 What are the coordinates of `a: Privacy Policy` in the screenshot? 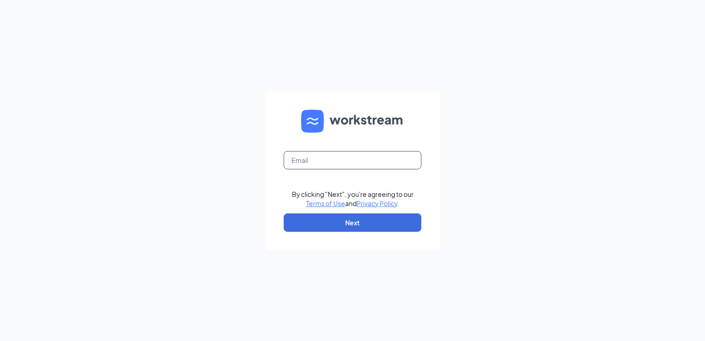 It's located at (377, 203).